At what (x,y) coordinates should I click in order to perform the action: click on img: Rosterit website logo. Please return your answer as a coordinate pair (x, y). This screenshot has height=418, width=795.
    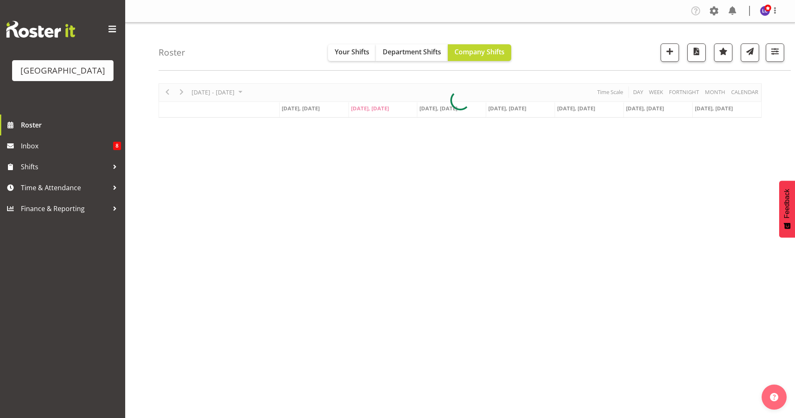
    Looking at the image, I should click on (40, 29).